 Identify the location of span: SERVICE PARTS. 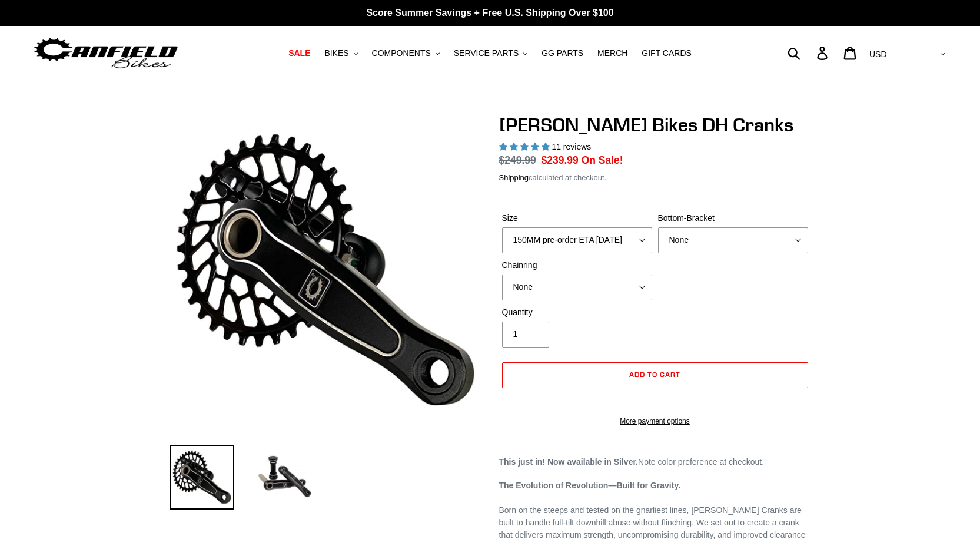
(486, 53).